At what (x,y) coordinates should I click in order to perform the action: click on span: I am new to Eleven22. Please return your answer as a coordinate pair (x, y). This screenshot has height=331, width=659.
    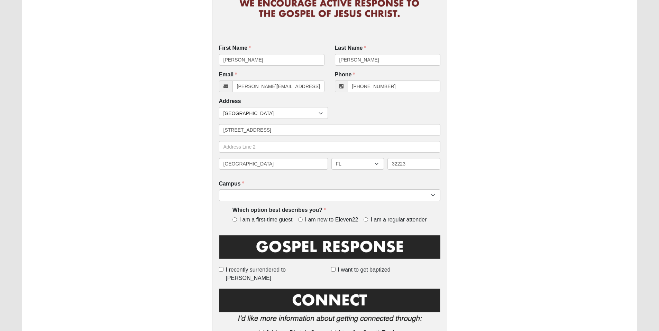
    Looking at the image, I should click on (332, 220).